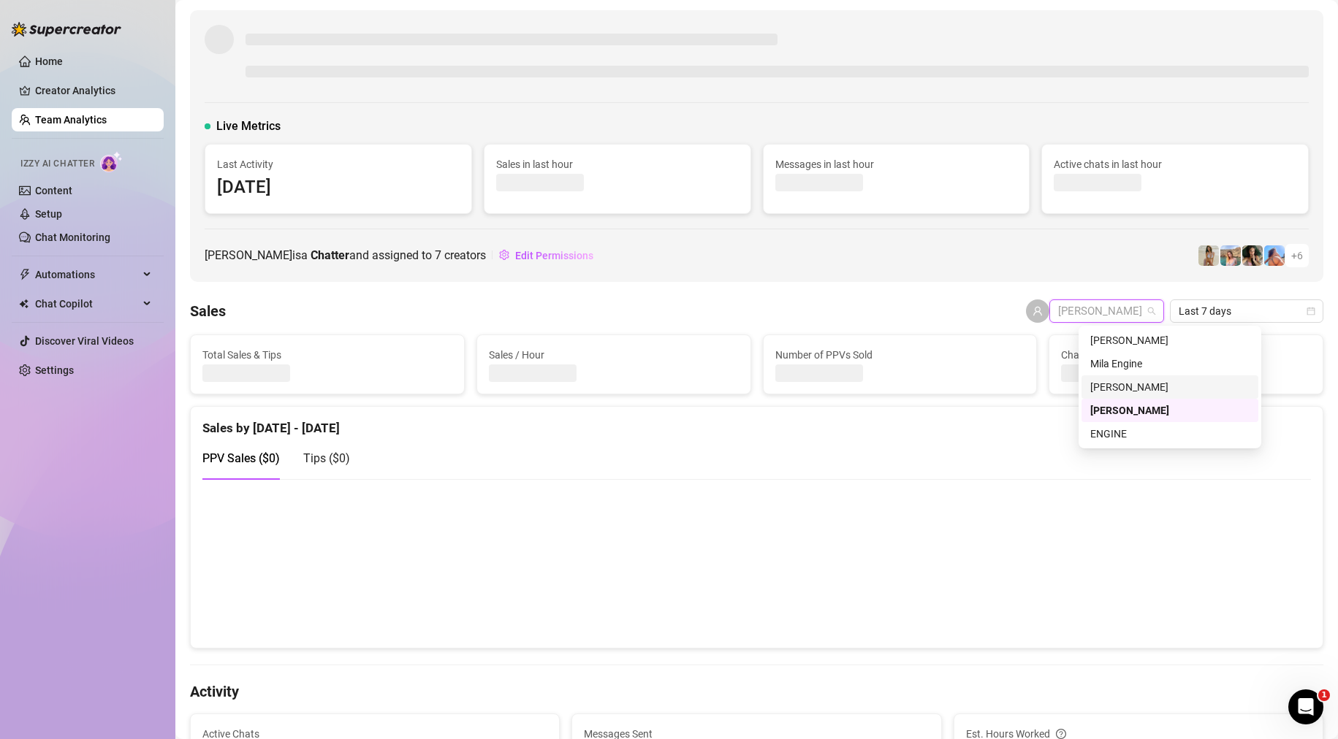  I want to click on span: PPV Sales ( $0 ), so click(241, 458).